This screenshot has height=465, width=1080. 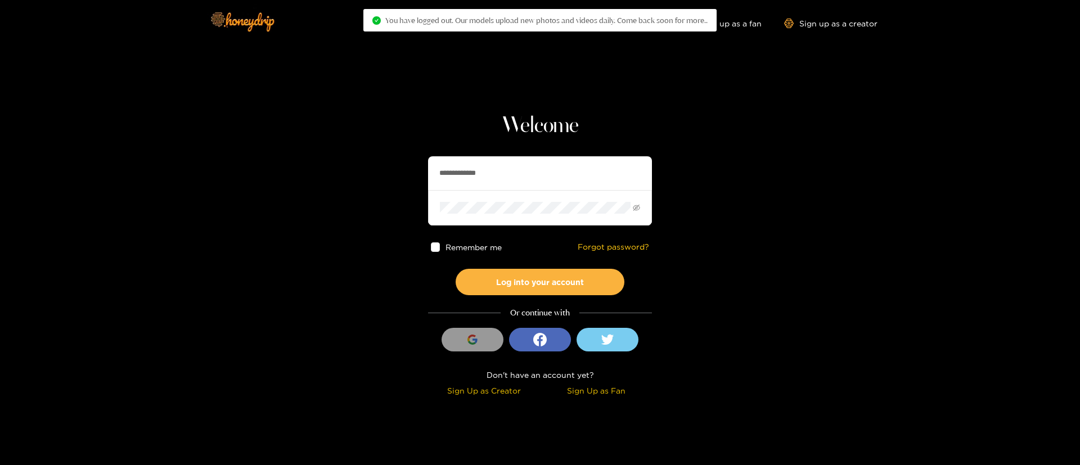 I want to click on h1: Welcome, so click(x=540, y=126).